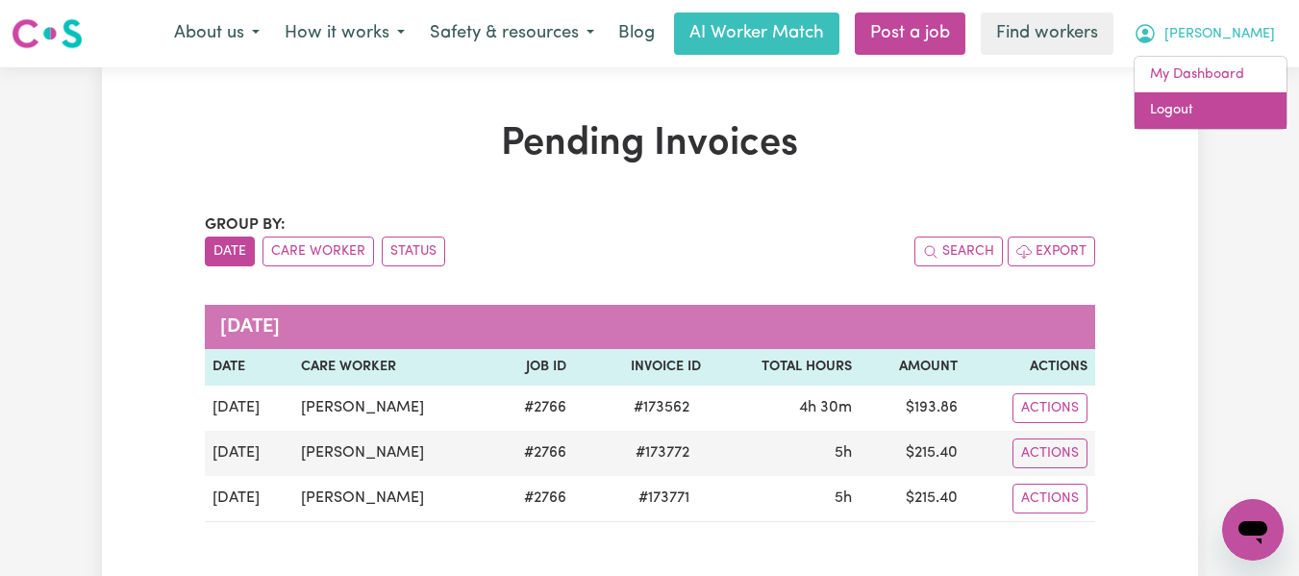 The image size is (1299, 576). What do you see at coordinates (47, 34) in the screenshot?
I see `a: Careseekers logo` at bounding box center [47, 34].